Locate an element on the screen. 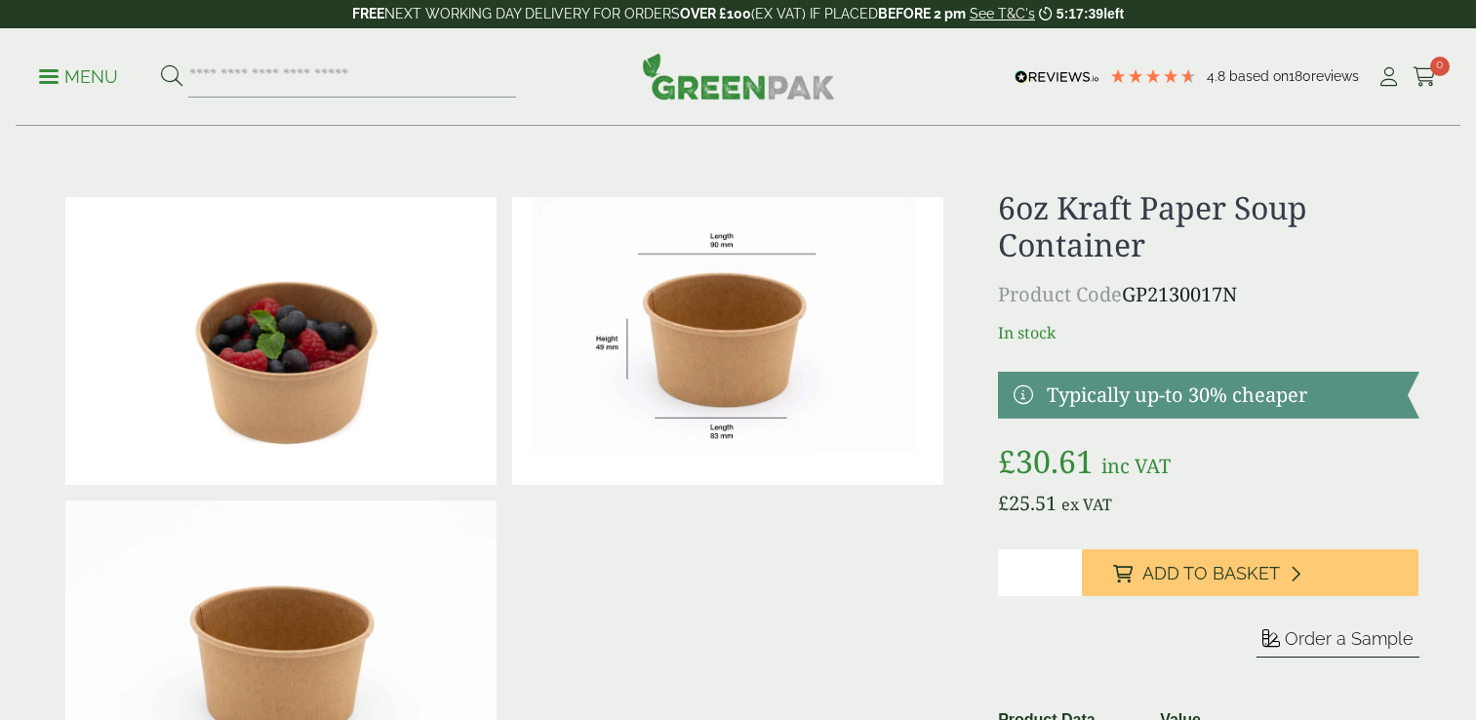  img: REVIEWS.io is located at coordinates (1057, 77).